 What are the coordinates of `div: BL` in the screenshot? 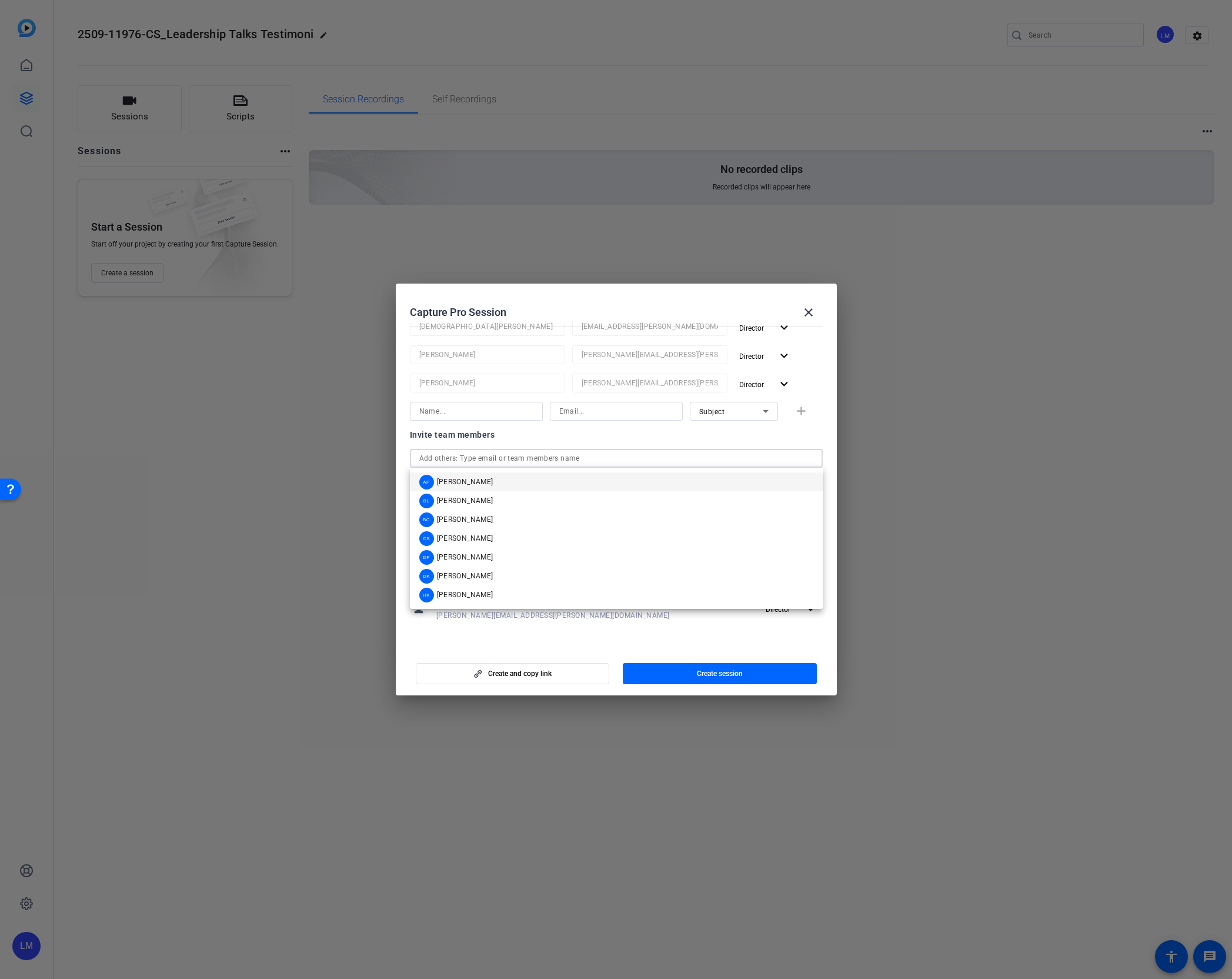 It's located at (426, 501).